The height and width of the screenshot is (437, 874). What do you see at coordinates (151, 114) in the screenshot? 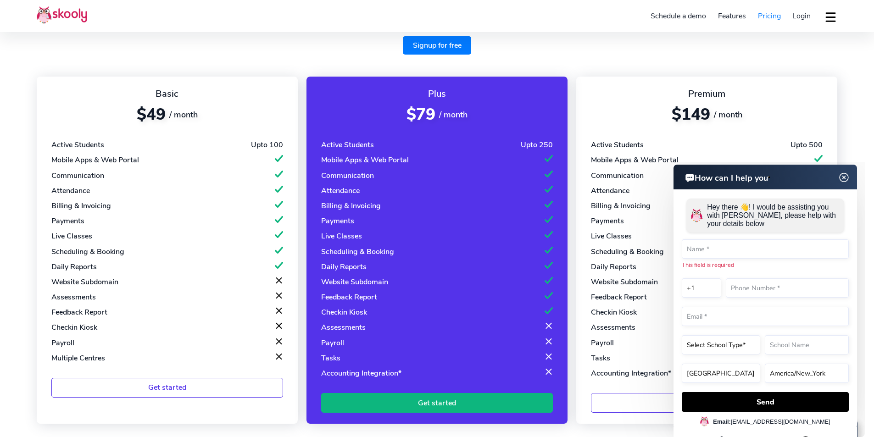
I see `span: $49` at bounding box center [151, 114].